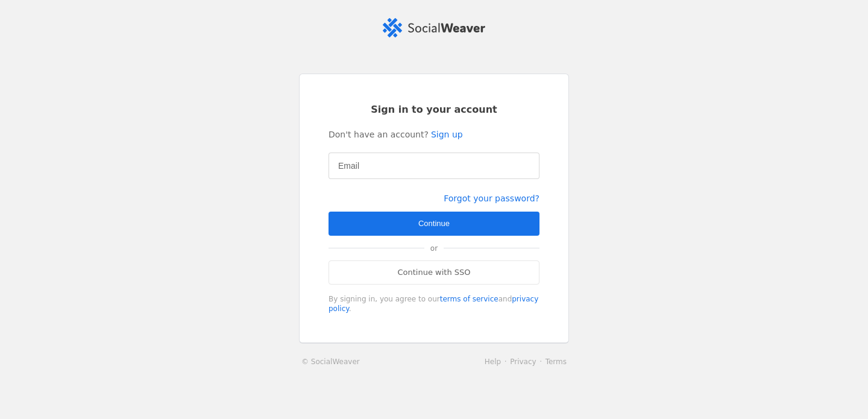 The image size is (868, 419). I want to click on div: By signing in, you agree to our and ., so click(434, 304).